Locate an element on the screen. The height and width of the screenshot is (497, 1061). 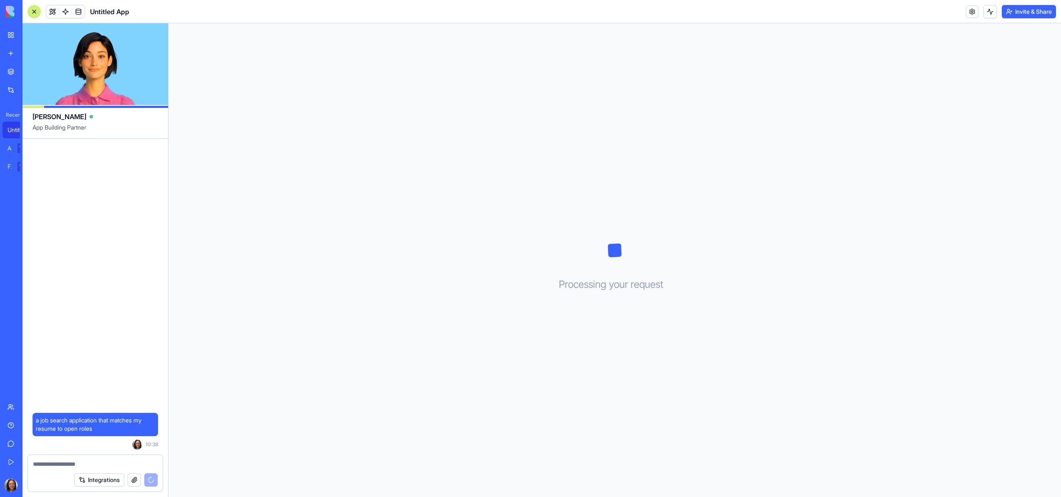
h3: Processing your request is located at coordinates (615, 285).